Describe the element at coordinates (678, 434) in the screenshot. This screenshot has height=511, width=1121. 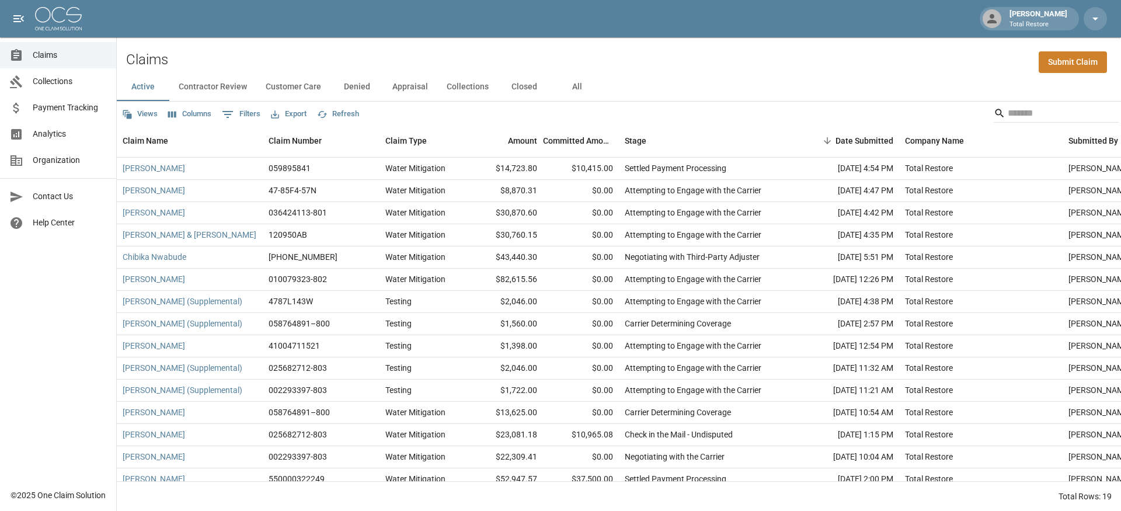
I see `div: Check in the Mail - Undisputed` at that location.